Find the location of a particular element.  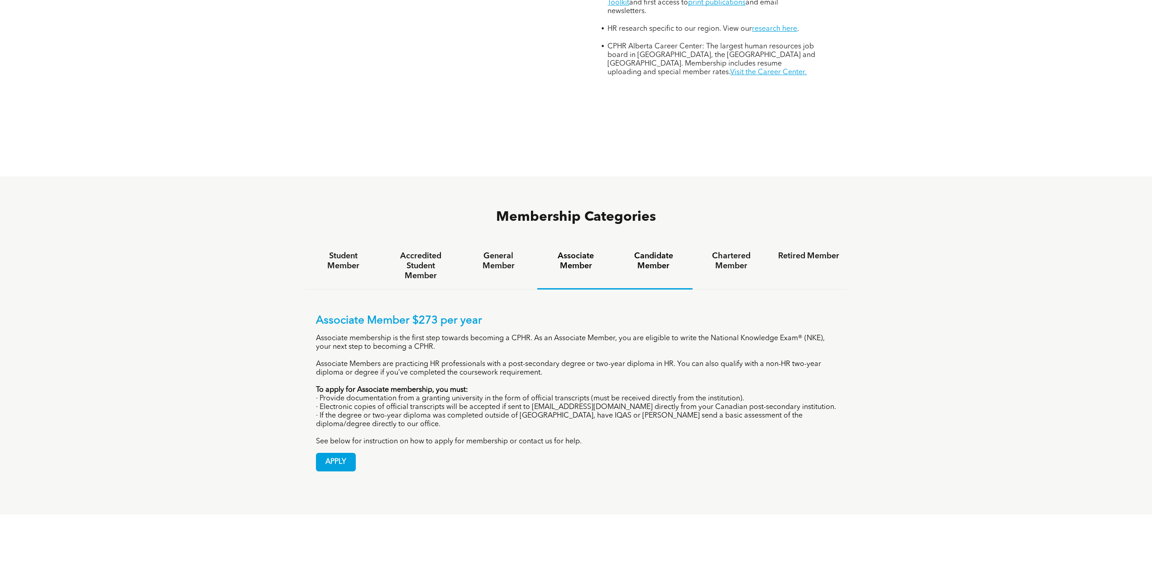

a: APPLY is located at coordinates (336, 462).